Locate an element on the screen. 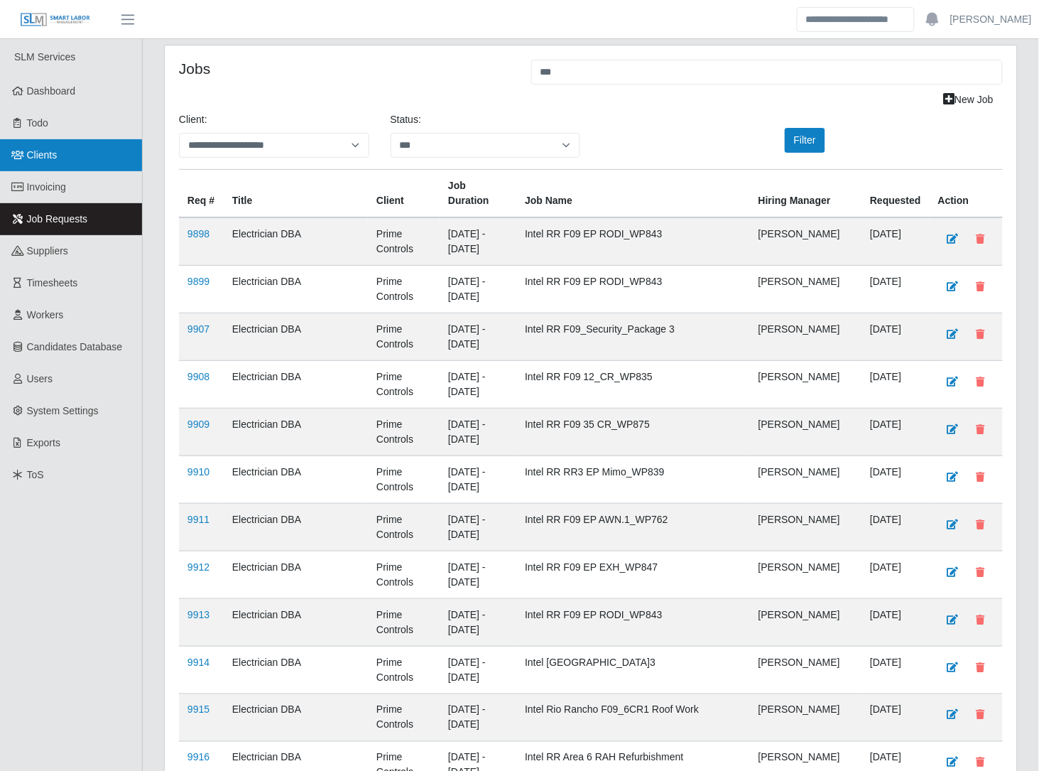 Image resolution: width=1039 pixels, height=771 pixels. a: New Job is located at coordinates (969, 99).